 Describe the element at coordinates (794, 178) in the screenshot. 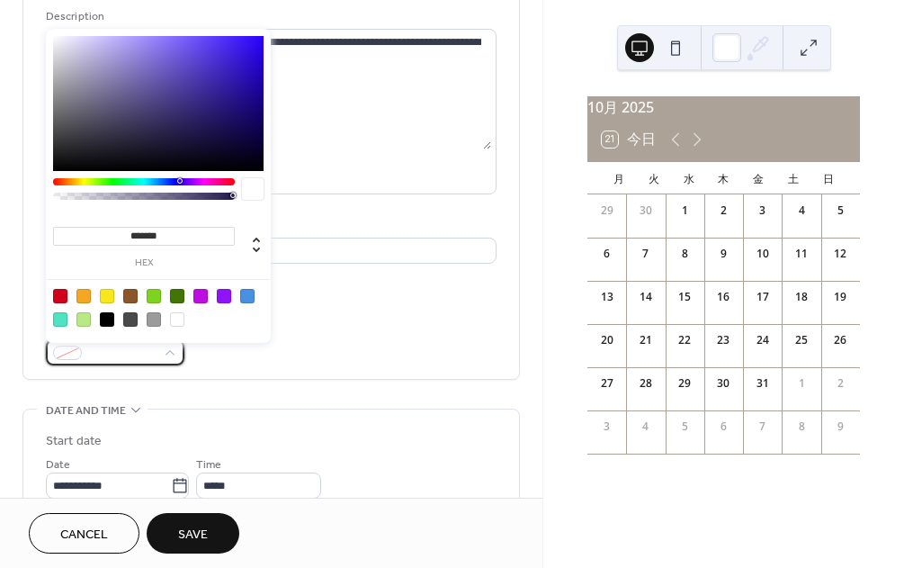

I see `div: 土` at that location.